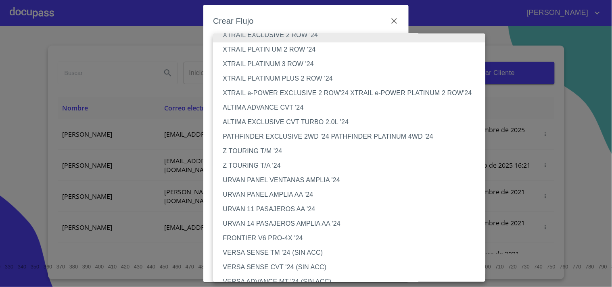  Describe the element at coordinates (352, 180) in the screenshot. I see `li: URVAN PANEL VENTANAS AMPLIA '24` at that location.